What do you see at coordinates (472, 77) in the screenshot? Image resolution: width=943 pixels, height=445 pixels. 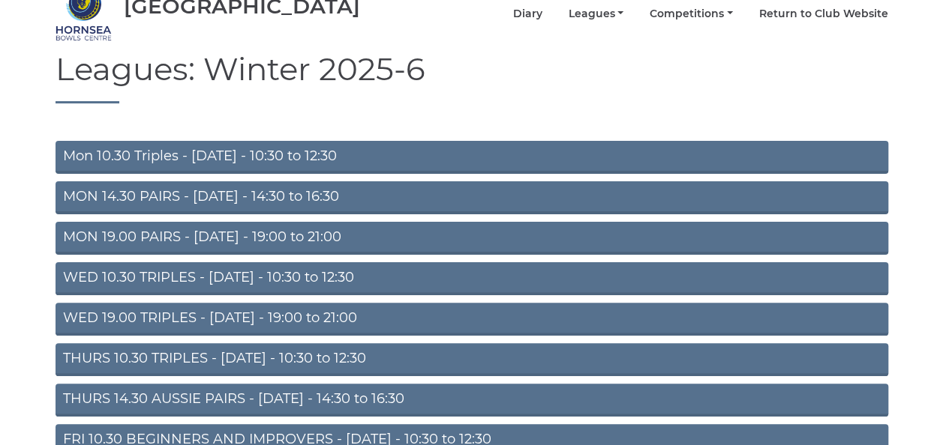 I see `h1: Leagues: Winter 2025-6` at bounding box center [472, 77].